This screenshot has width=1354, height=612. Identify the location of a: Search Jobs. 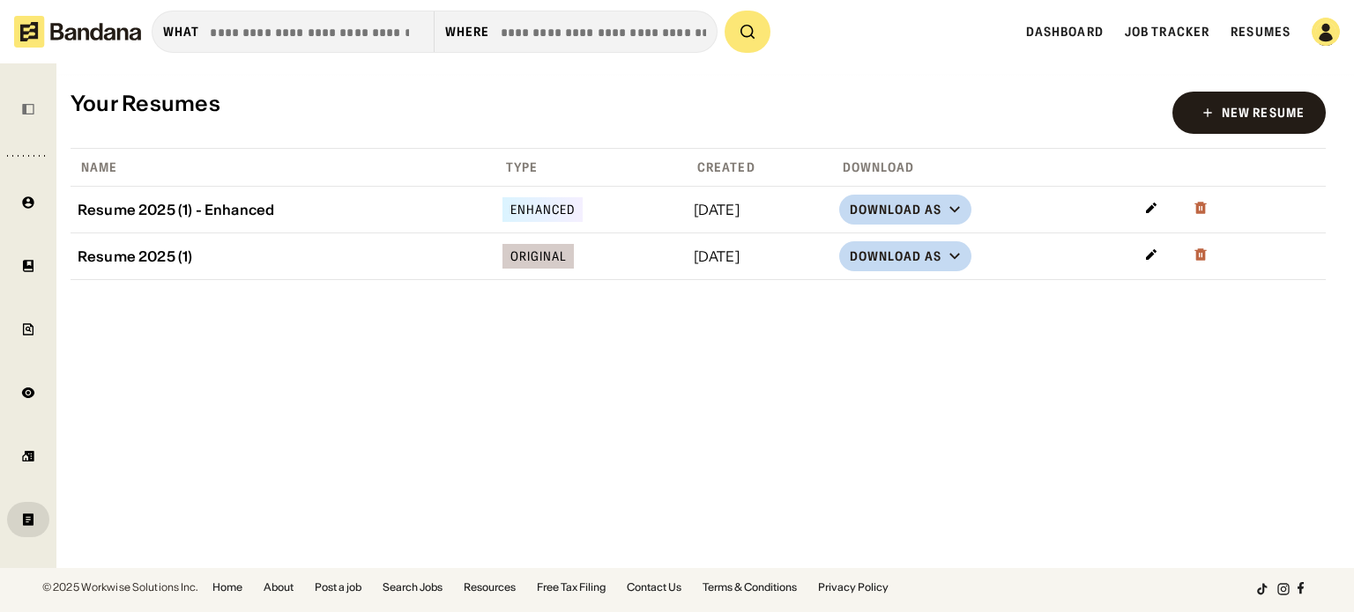
(412, 588).